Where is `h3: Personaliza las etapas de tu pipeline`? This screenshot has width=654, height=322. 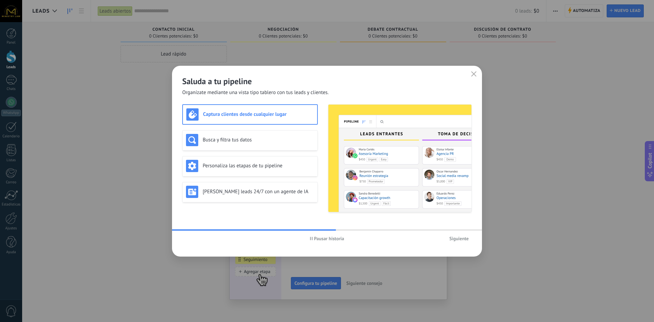
h3: Personaliza las etapas de tu pipeline is located at coordinates (258, 165).